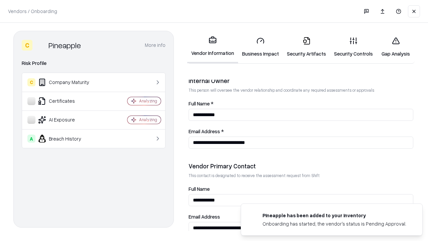 The image size is (428, 241). What do you see at coordinates (65, 45) in the screenshot?
I see `div: Pineapple` at bounding box center [65, 45].